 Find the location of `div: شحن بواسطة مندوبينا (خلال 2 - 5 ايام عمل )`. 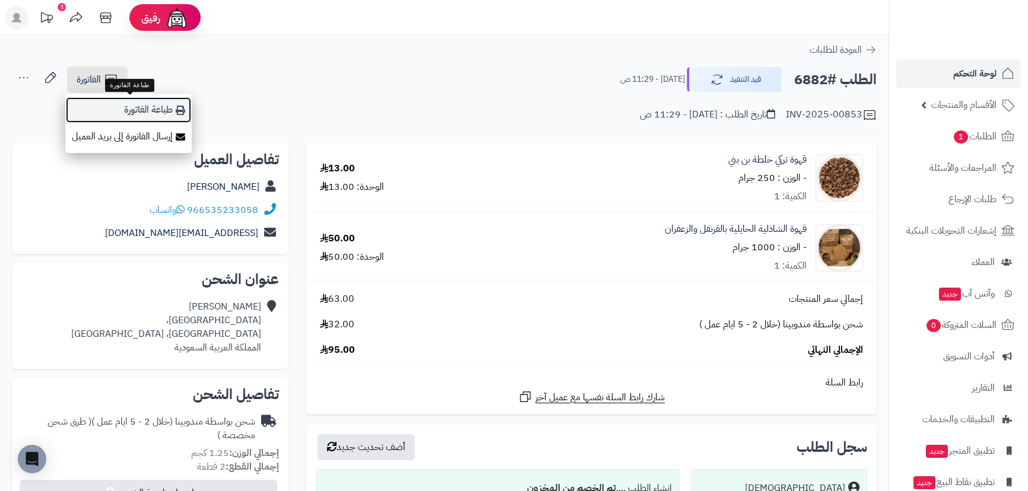

div: شحن بواسطة مندوبينا (خلال 2 - 5 ايام عمل ) is located at coordinates (138, 429).